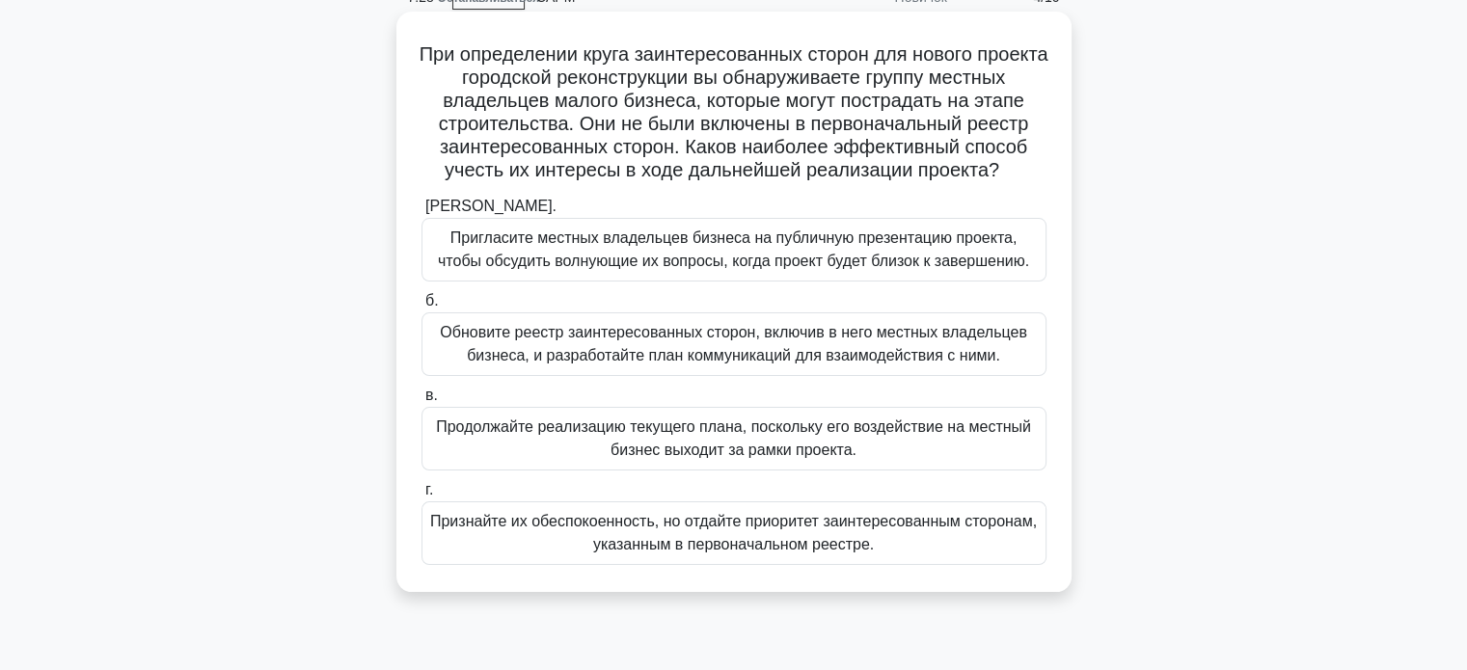  I want to click on font: г., so click(429, 489).